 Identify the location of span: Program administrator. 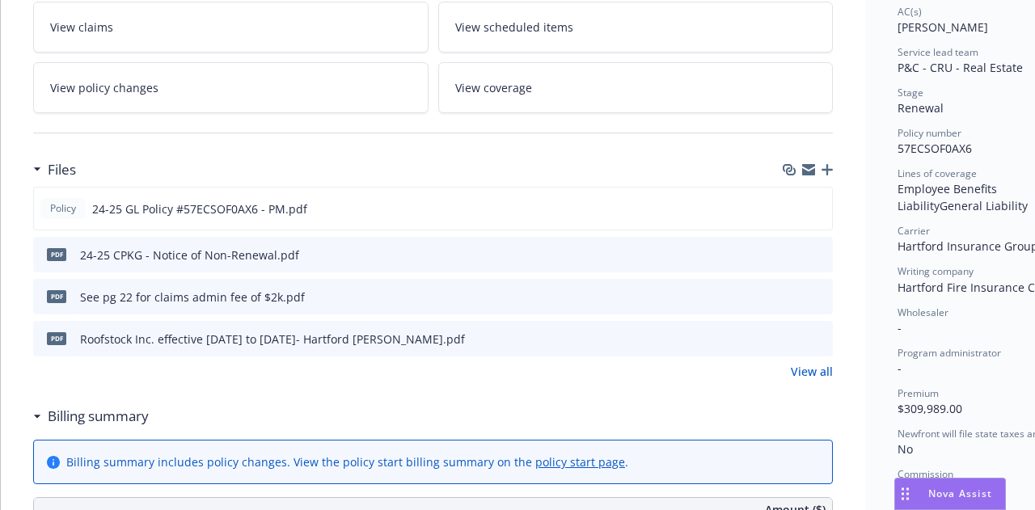
(950, 353).